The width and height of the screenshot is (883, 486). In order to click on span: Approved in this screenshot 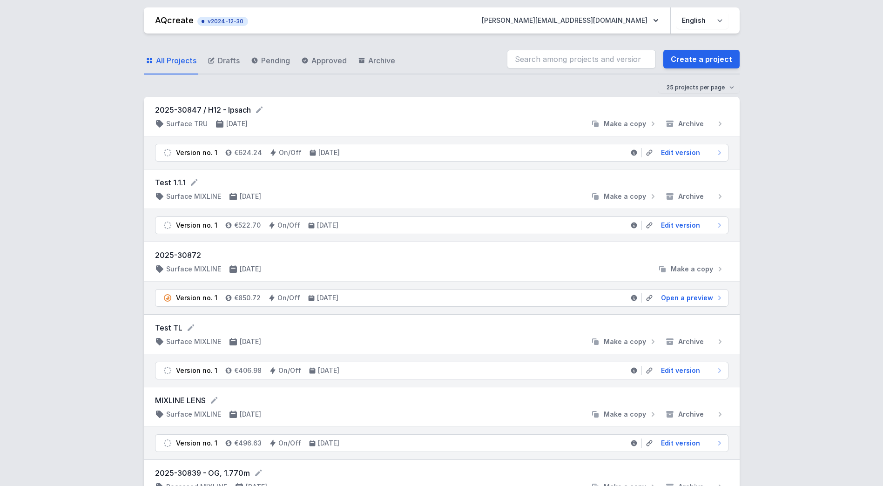, I will do `click(329, 60)`.